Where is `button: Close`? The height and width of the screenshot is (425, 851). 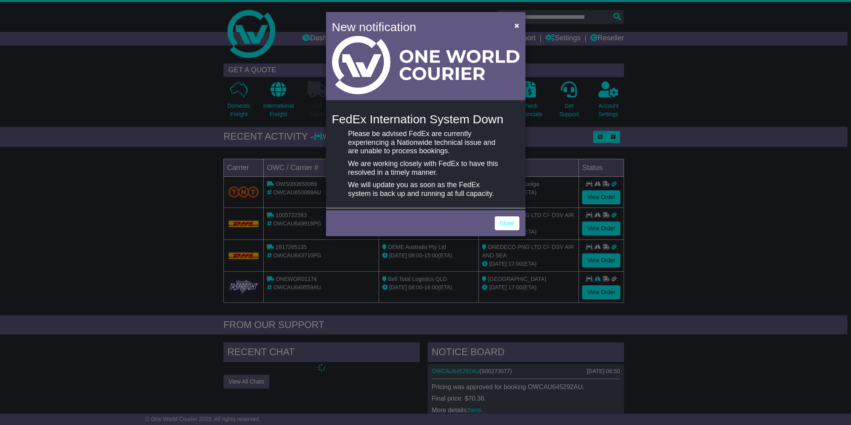 button: Close is located at coordinates (517, 25).